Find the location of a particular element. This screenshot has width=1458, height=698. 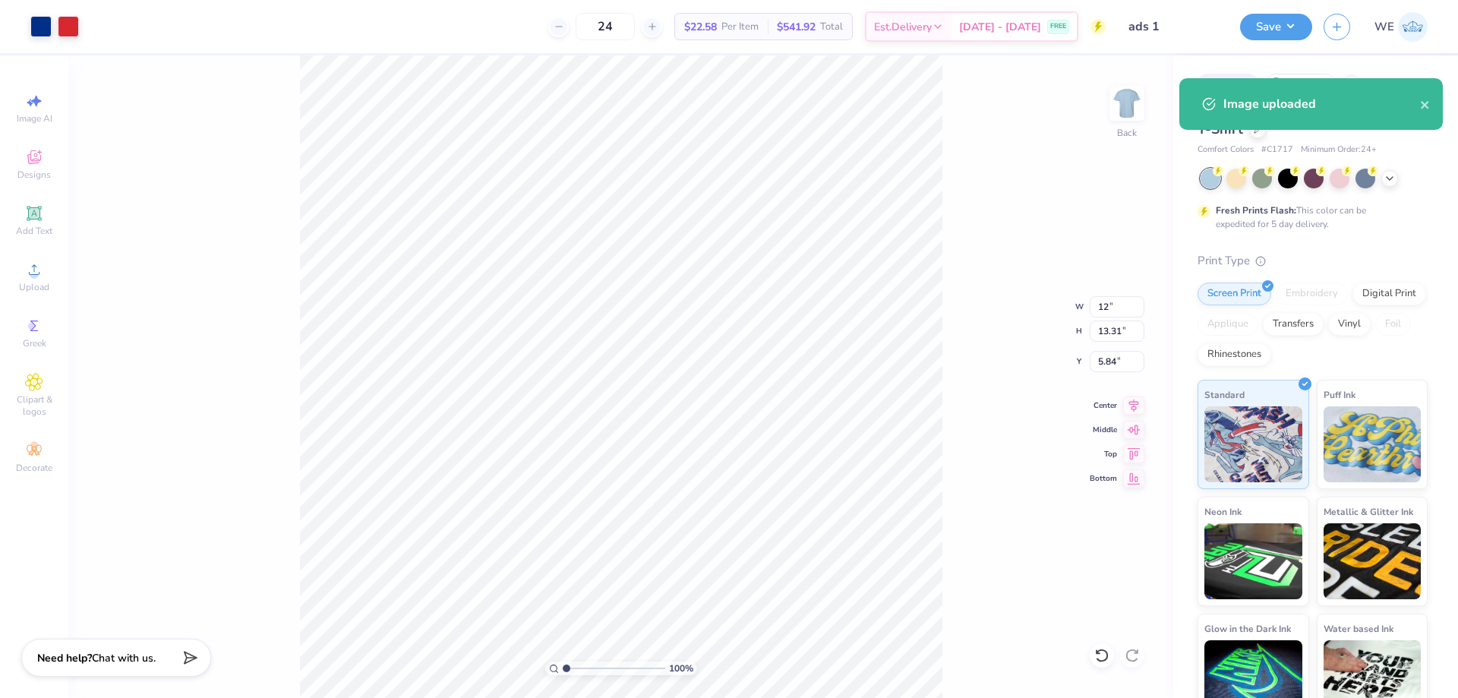

span: # C1717 is located at coordinates (1277, 150).